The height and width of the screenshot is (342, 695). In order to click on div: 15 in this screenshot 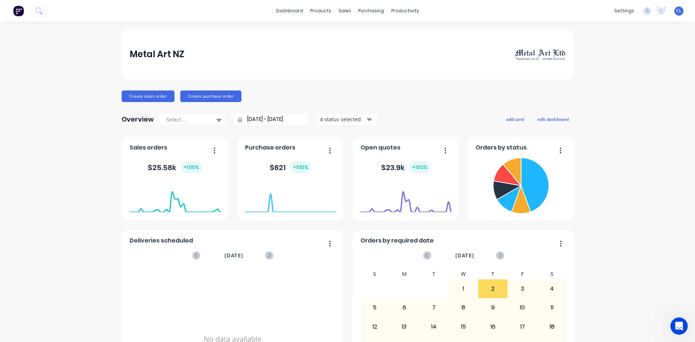, I will do `click(464, 327)`.